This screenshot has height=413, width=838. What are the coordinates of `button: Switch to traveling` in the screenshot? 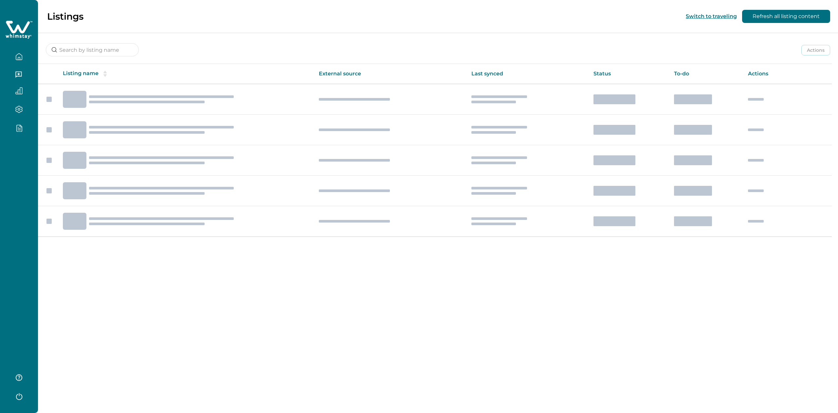 It's located at (711, 16).